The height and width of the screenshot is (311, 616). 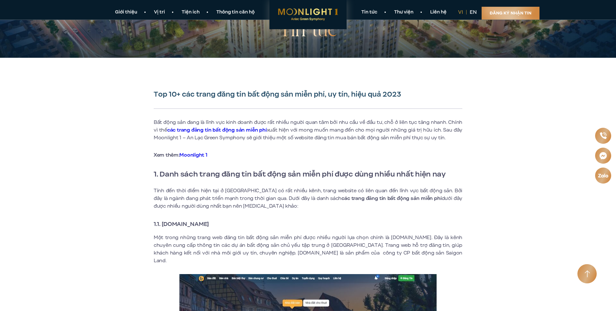 I want to click on a: en, so click(x=473, y=12).